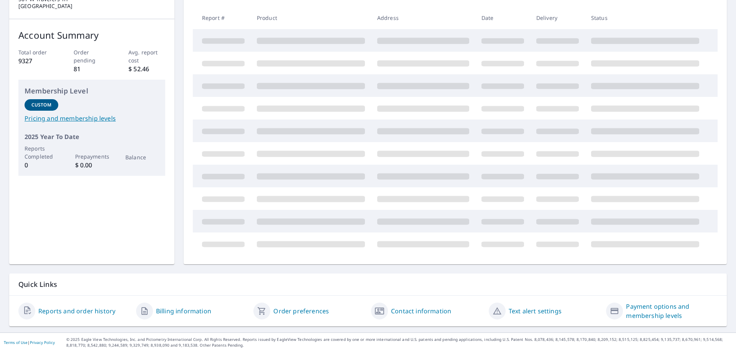 The height and width of the screenshot is (352, 736). What do you see at coordinates (92, 91) in the screenshot?
I see `p: Membership Level` at bounding box center [92, 91].